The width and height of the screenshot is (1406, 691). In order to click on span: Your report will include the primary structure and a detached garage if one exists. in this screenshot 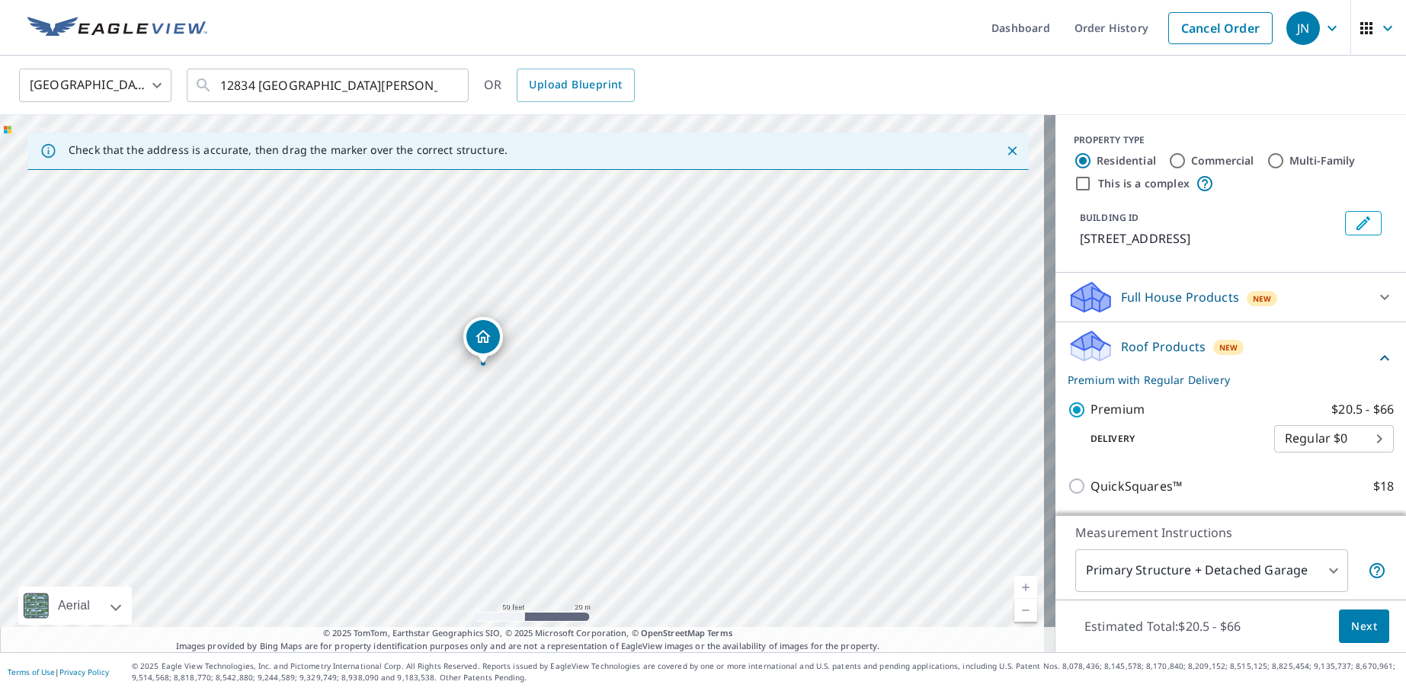, I will do `click(1377, 571)`.